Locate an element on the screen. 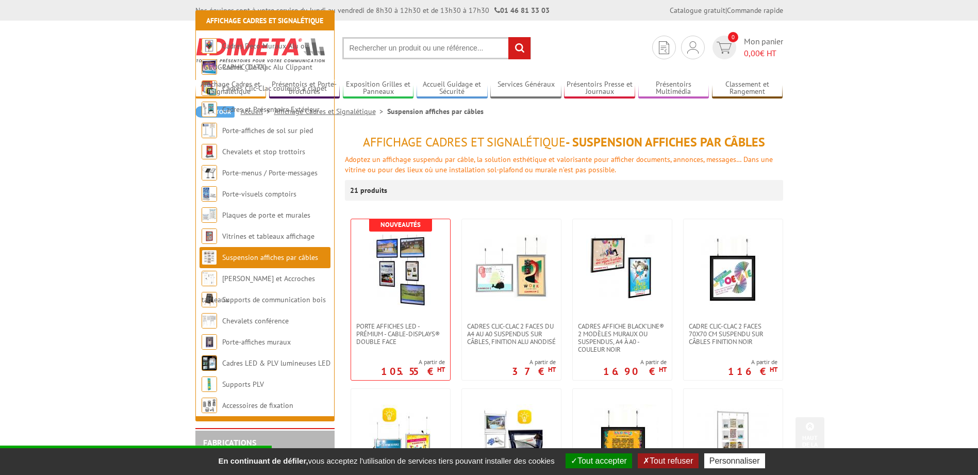  a: Cadres Clic-Clac Alu Clippant is located at coordinates (267, 67).